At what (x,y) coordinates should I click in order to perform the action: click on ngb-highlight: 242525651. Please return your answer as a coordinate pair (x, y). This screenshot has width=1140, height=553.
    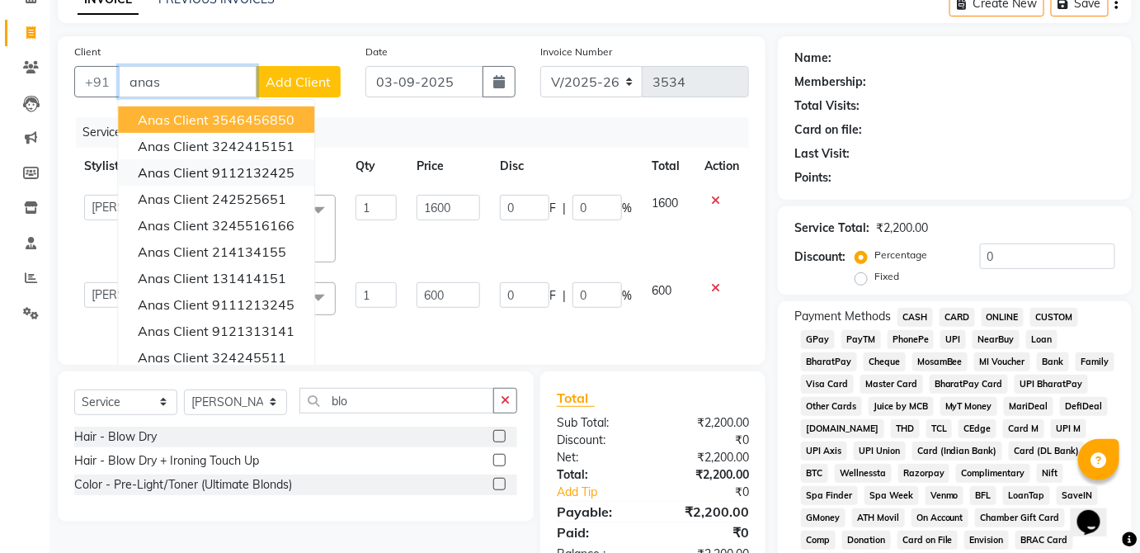
    Looking at the image, I should click on (249, 199).